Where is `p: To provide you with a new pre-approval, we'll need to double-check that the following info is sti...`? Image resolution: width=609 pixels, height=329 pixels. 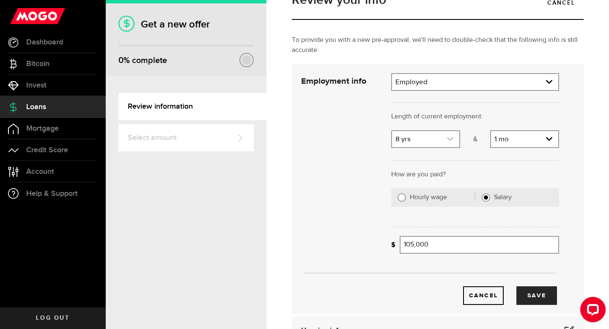
p: To provide you with a new pre-approval, we'll need to double-check that the following info is sti... is located at coordinates (438, 45).